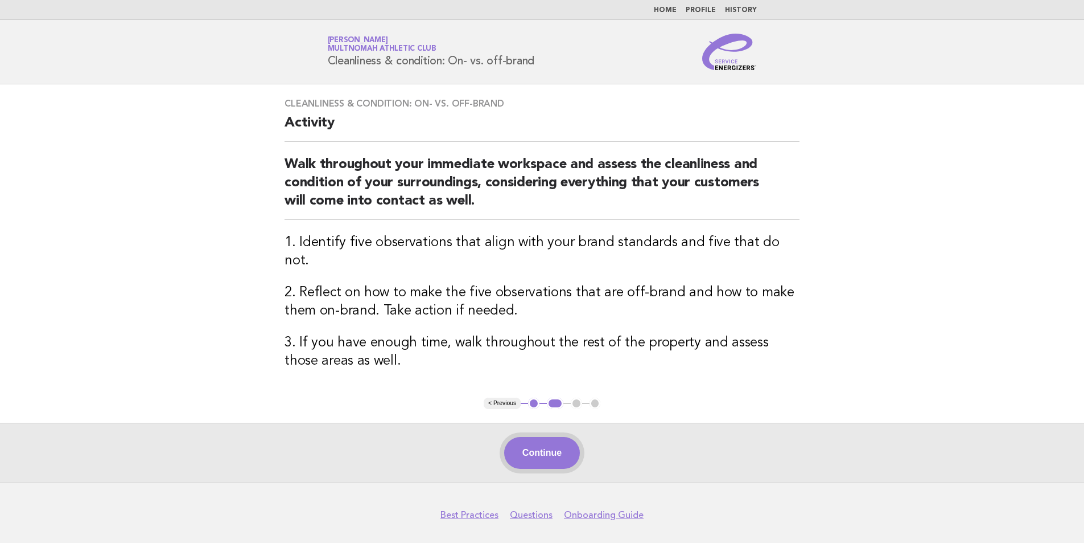 This screenshot has width=1084, height=543. Describe the element at coordinates (542, 104) in the screenshot. I see `h3: Cleanliness & condition: On- vs. off-brand` at that location.